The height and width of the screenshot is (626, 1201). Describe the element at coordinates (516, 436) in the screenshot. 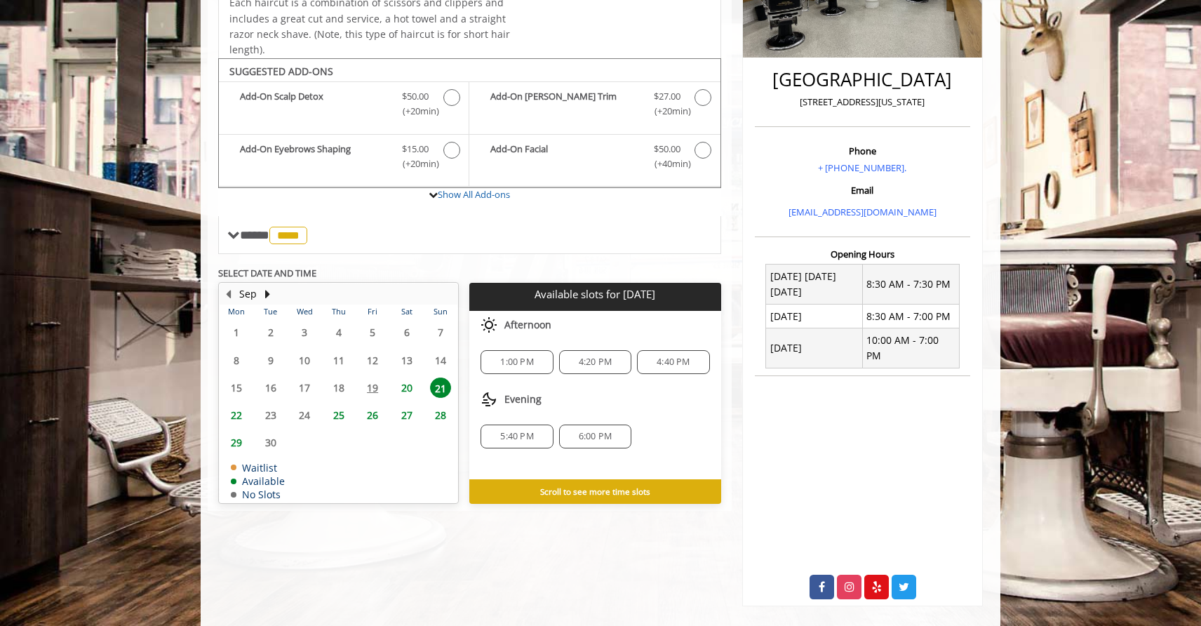

I see `div: 5:40 PM` at that location.